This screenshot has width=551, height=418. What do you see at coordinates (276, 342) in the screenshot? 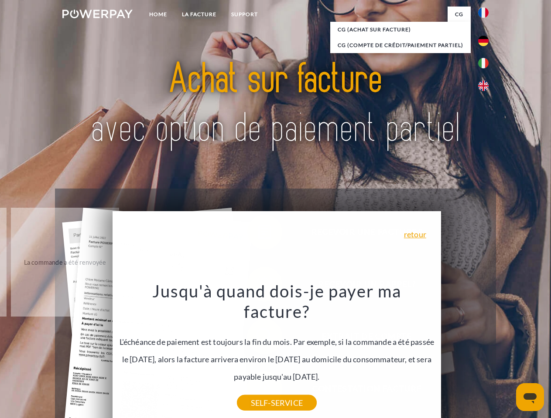
I see `div: L'échéance de paiement est toujours la fin du mois. Par exemple, si la commande a été passée le [...` at bounding box center [276, 342].